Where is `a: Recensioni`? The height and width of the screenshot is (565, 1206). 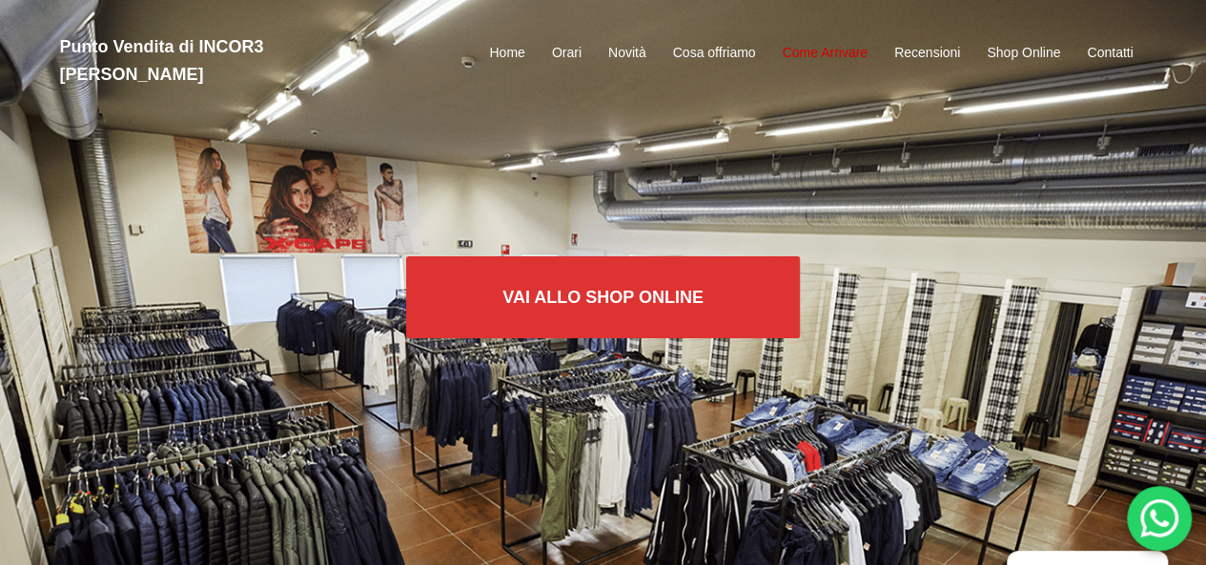 a: Recensioni is located at coordinates (926, 53).